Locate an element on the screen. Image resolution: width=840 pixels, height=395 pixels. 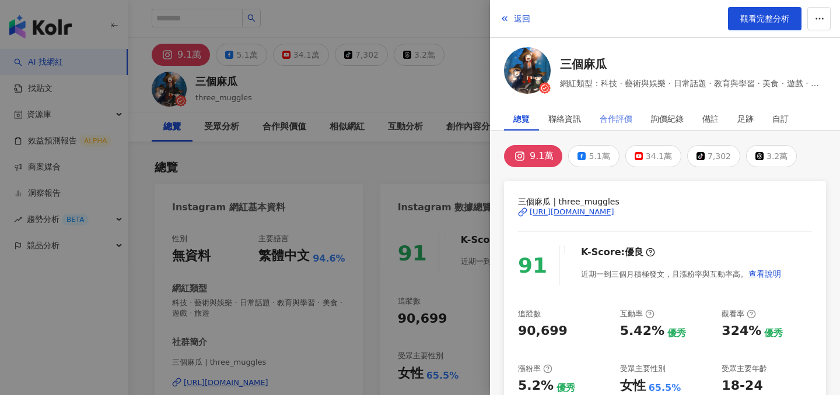
div: 65.5% is located at coordinates (665, 388).